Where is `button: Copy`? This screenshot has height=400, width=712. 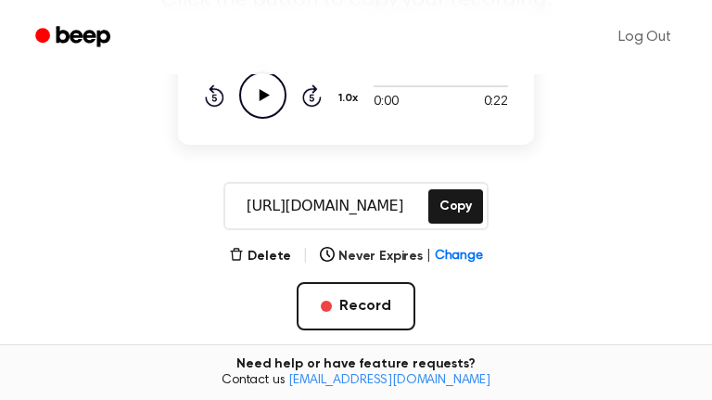
button: Copy is located at coordinates (455, 206).